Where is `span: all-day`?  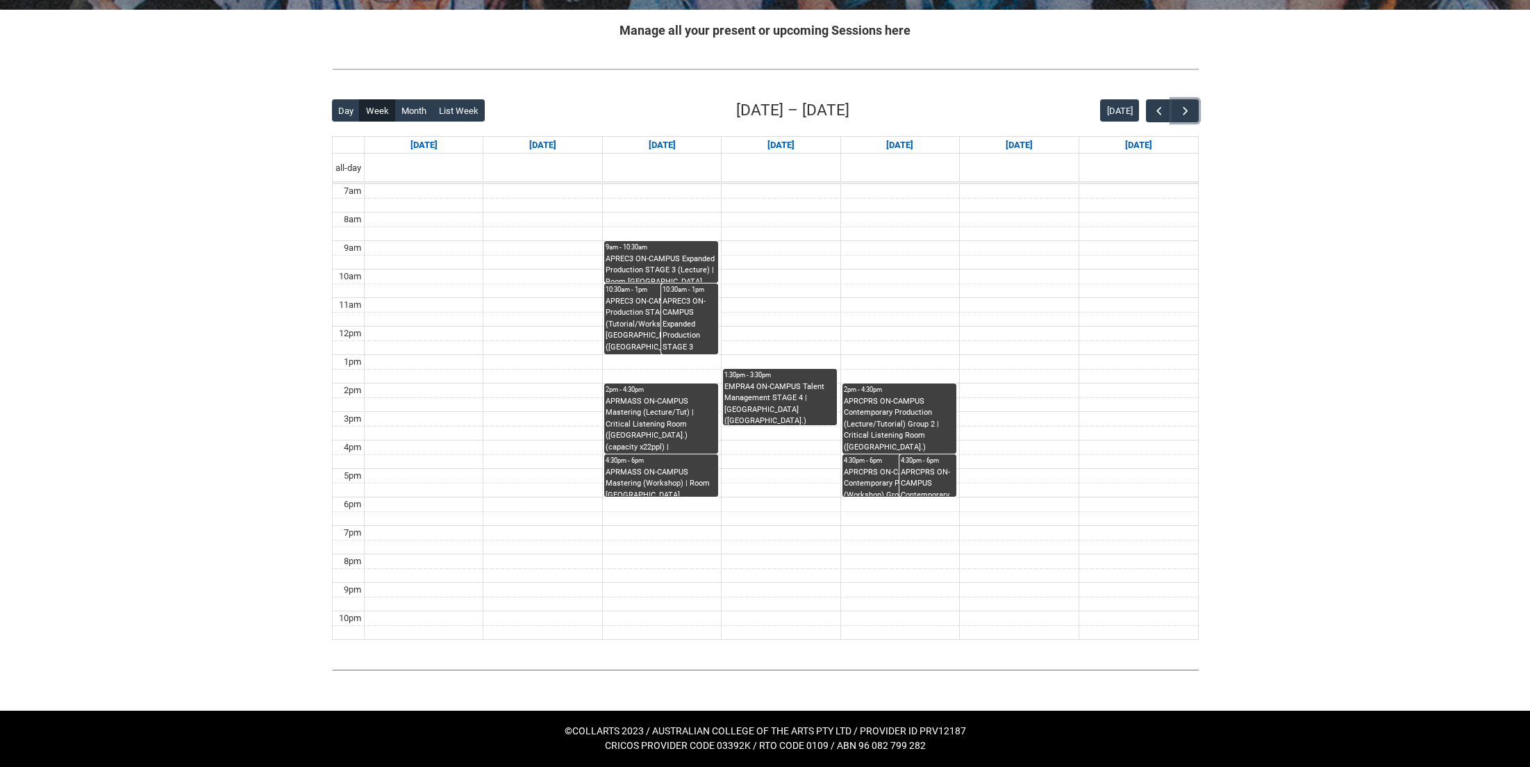
span: all-day is located at coordinates (348, 168).